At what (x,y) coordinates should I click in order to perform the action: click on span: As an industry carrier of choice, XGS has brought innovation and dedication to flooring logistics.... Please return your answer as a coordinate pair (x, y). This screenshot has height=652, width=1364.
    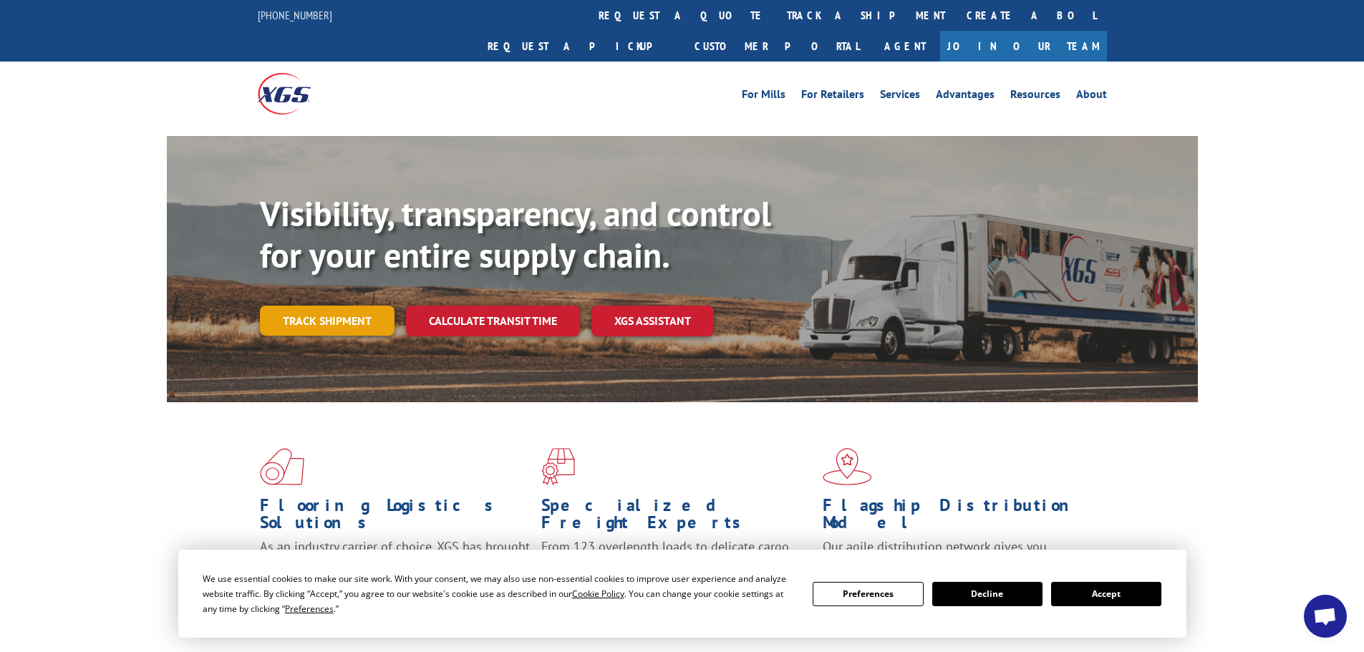
    Looking at the image, I should click on (394, 563).